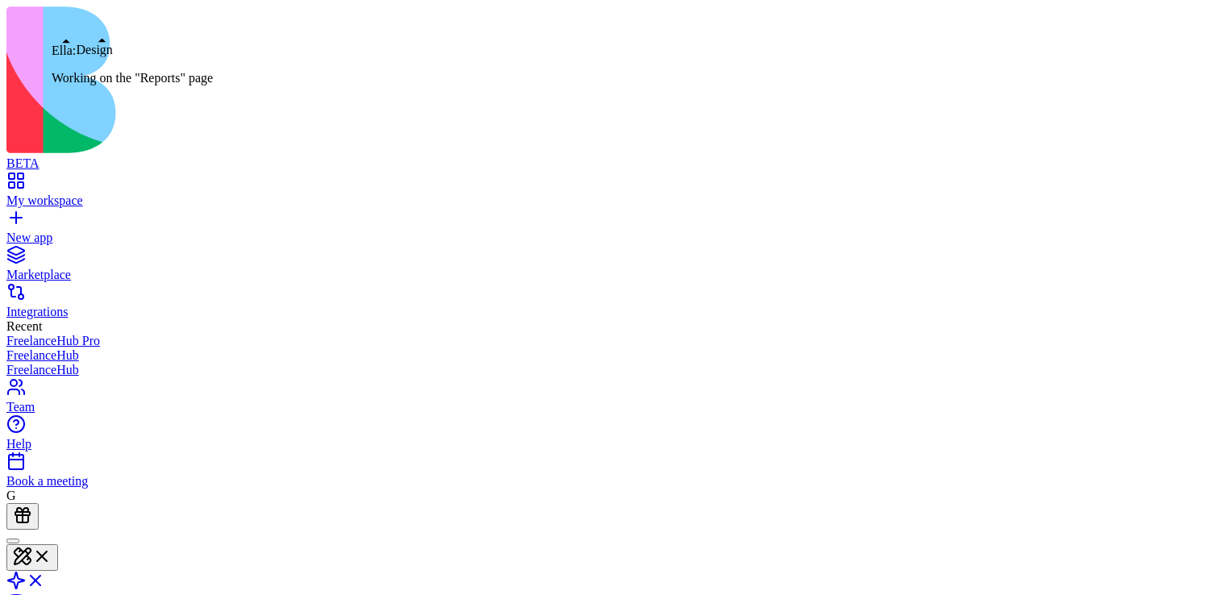 The image size is (1219, 595). What do you see at coordinates (610, 305) in the screenshot?
I see `a: Integrations` at bounding box center [610, 305].